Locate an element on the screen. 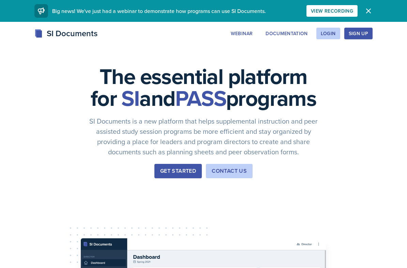  button: Sign Up is located at coordinates (358, 33).